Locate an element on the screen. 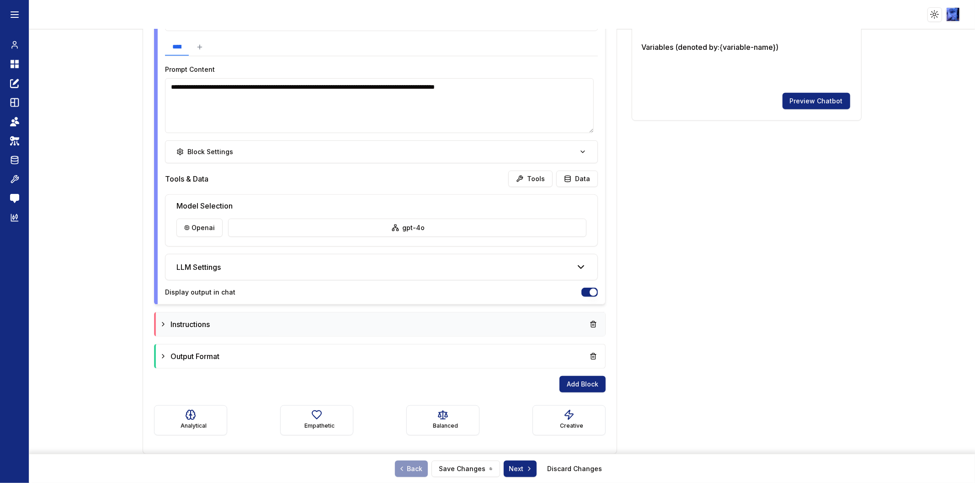 The width and height of the screenshot is (975, 483). button: Data is located at coordinates (577, 179).